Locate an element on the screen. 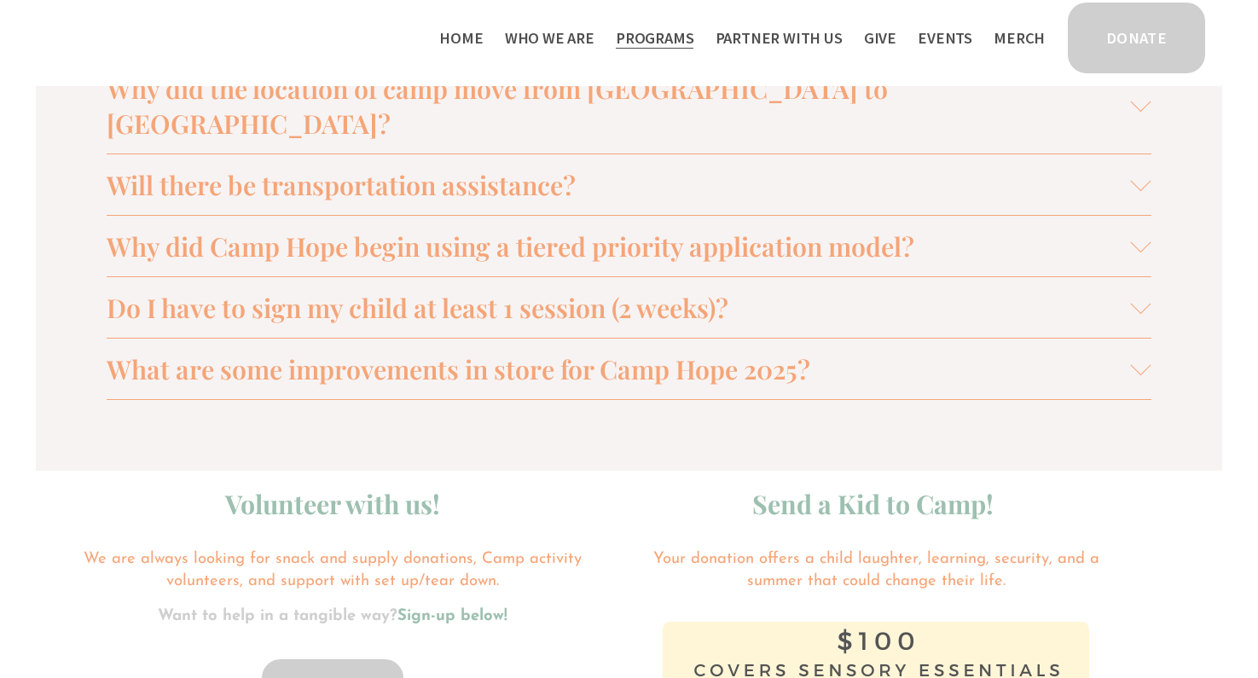 The width and height of the screenshot is (1258, 678). span: What are some improvements in store for Camp Hope 2025? is located at coordinates (618, 368).